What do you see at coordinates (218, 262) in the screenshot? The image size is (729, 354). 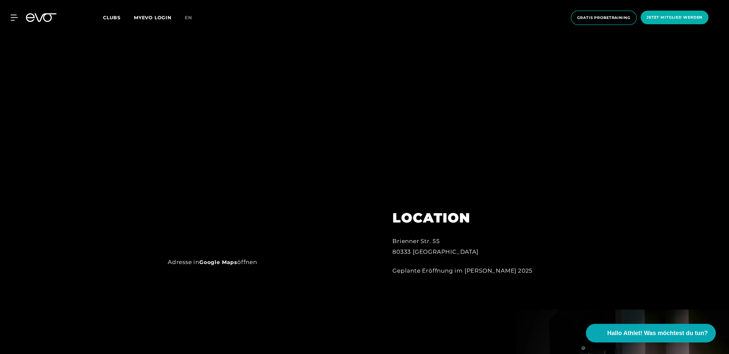 I see `a: Google Maps` at bounding box center [218, 262].